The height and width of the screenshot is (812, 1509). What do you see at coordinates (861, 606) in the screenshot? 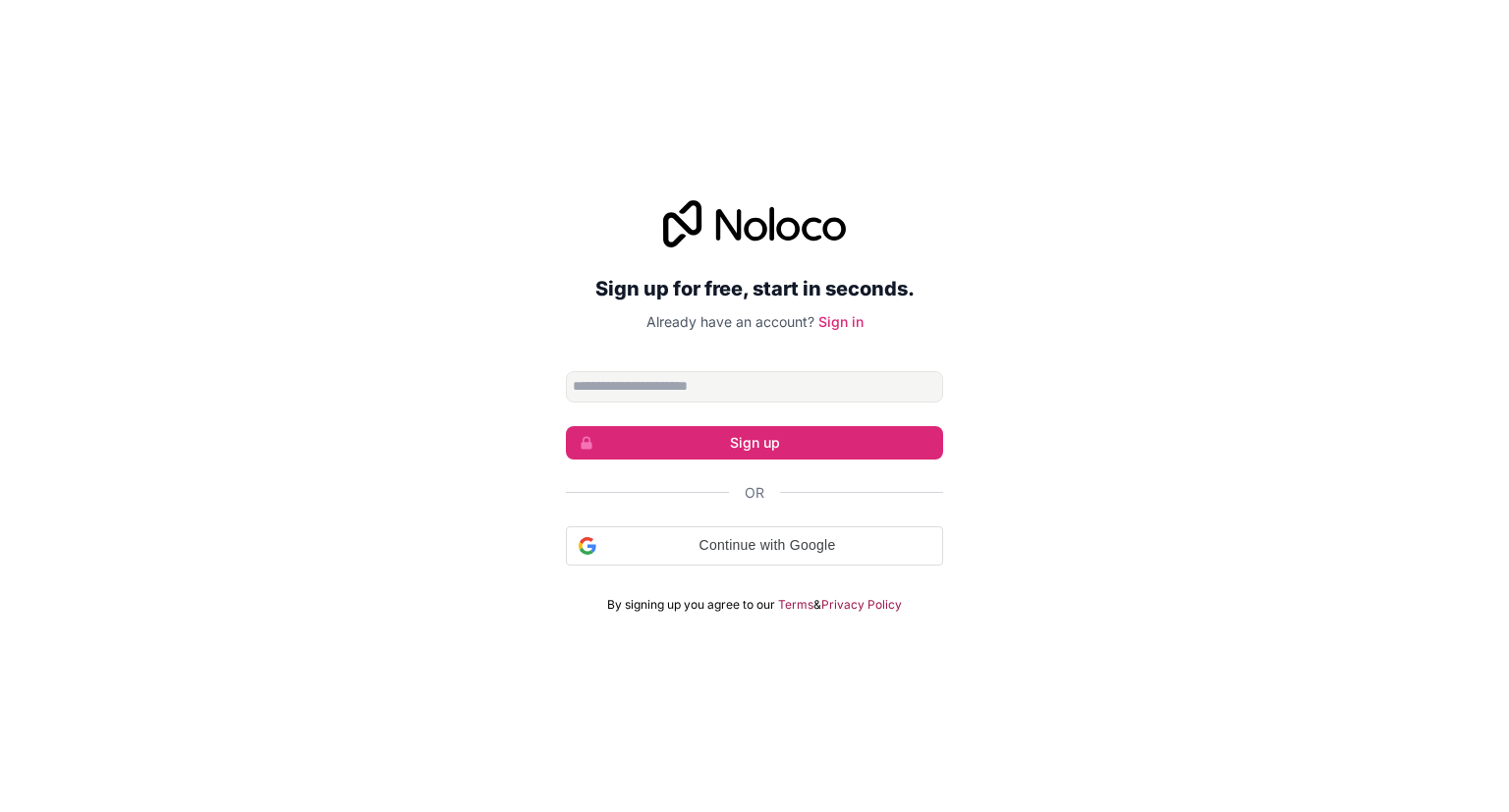
I see `a: Privacy Policy` at bounding box center [861, 606].